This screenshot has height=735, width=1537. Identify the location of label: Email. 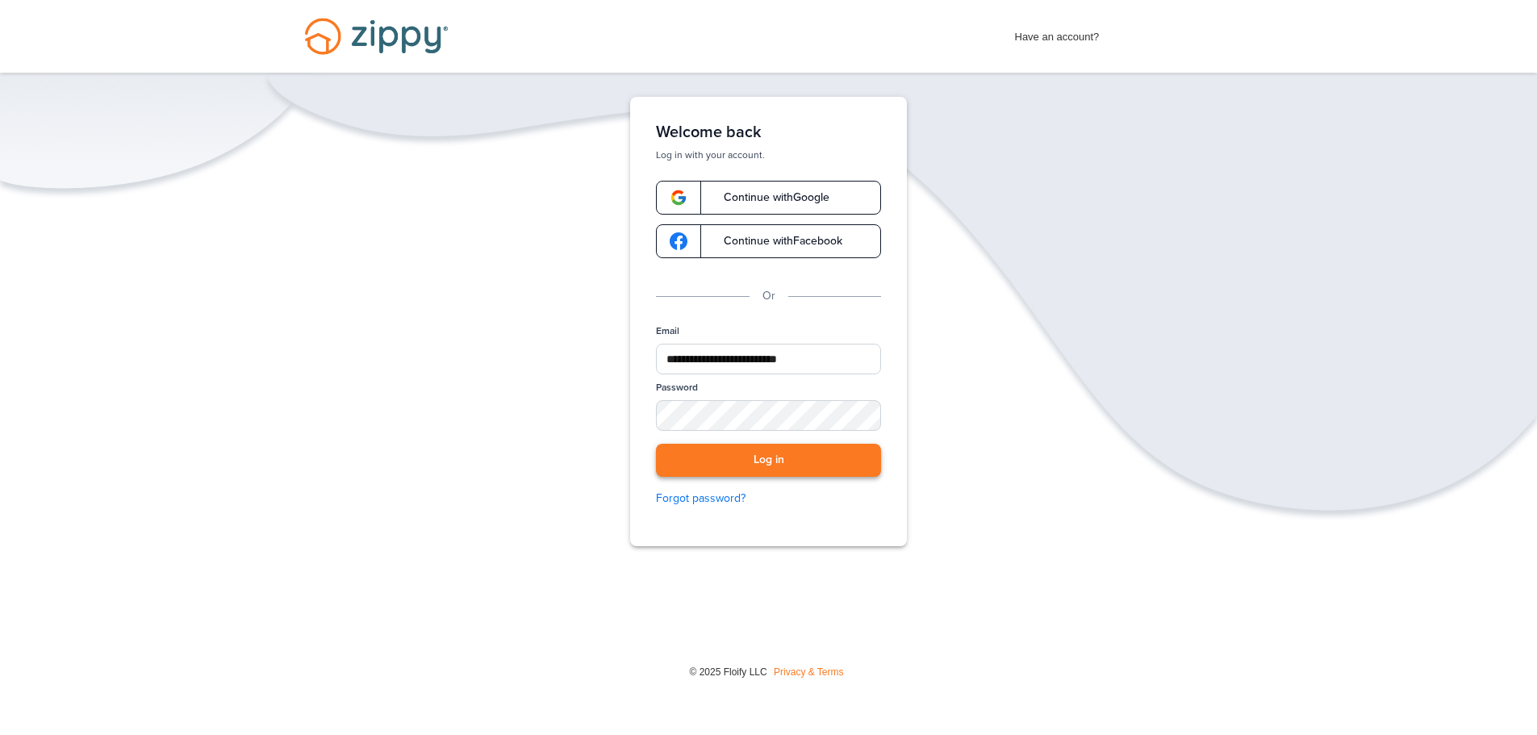
(667, 331).